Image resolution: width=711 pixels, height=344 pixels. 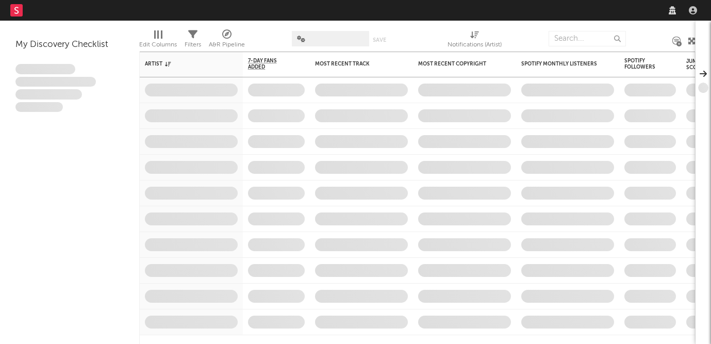 What do you see at coordinates (70, 45) in the screenshot?
I see `div: My Discovery Checklist` at bounding box center [70, 45].